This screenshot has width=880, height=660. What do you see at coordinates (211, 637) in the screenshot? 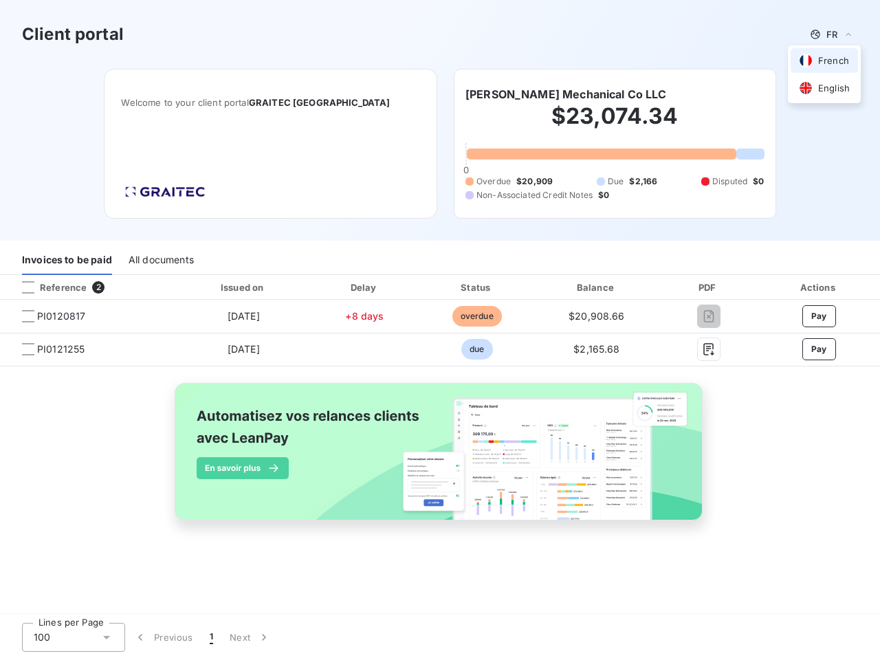
I see `button: 1` at bounding box center [211, 637].